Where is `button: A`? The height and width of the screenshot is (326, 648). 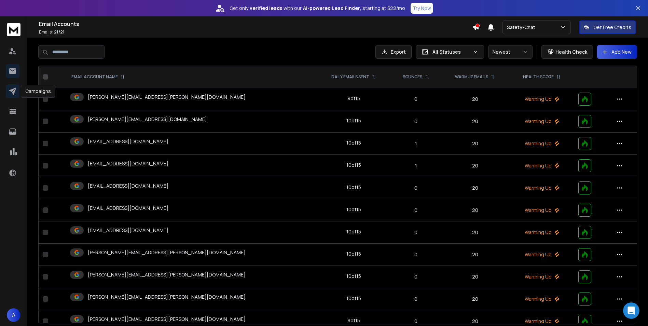
button: A is located at coordinates (14, 315).